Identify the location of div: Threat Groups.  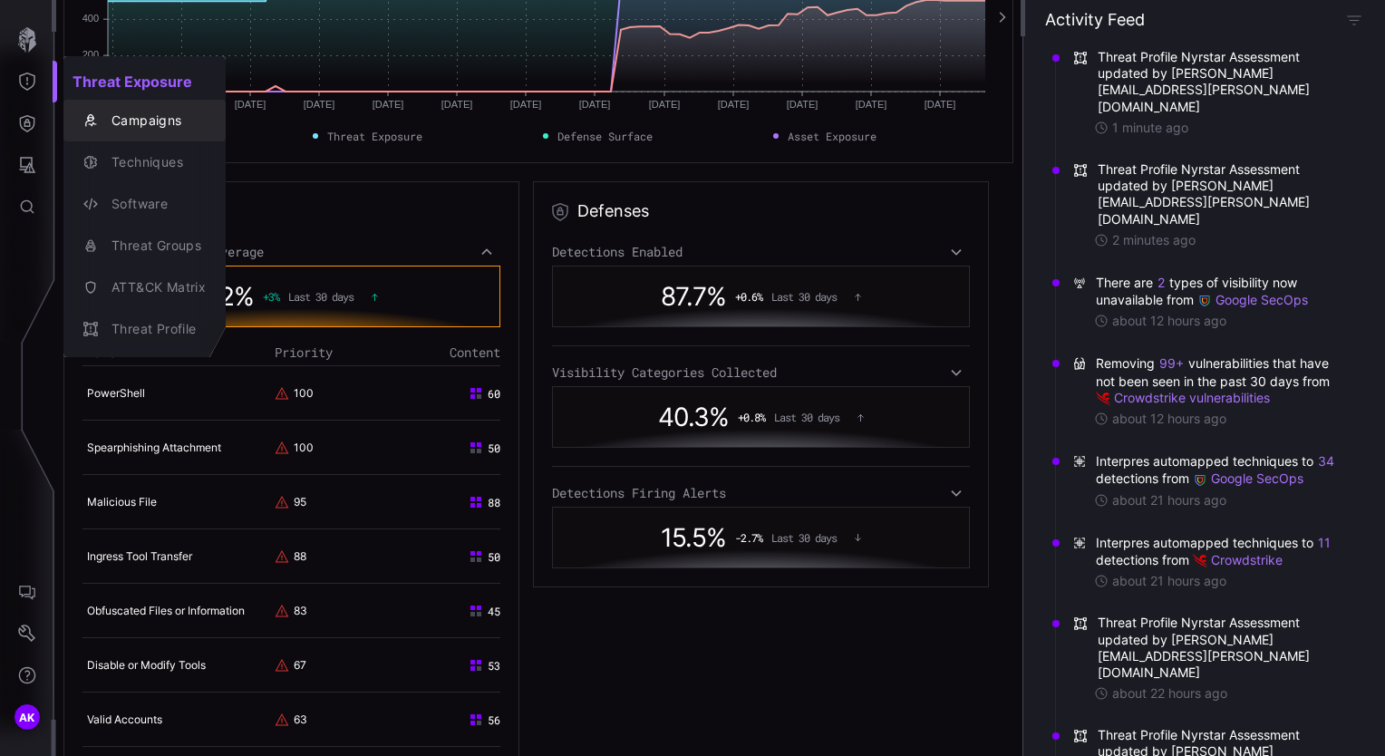
(154, 246).